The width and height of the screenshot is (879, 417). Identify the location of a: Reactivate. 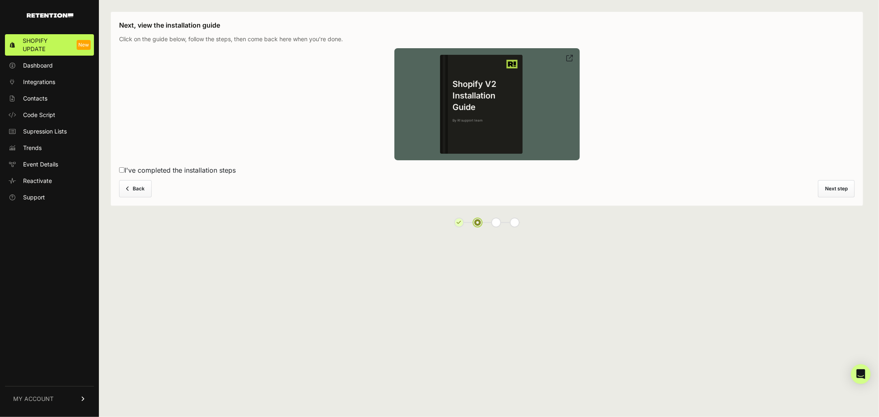
(49, 181).